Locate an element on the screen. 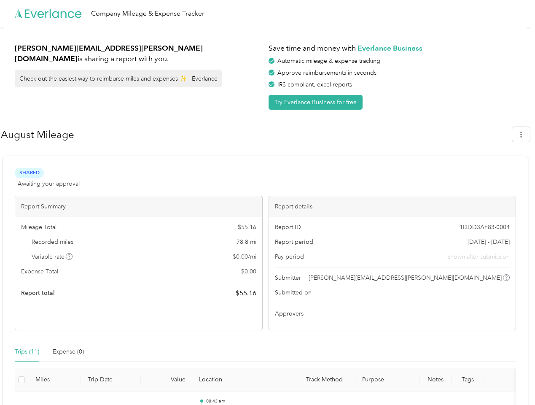 The image size is (535, 405). p: 08:43 am is located at coordinates (250, 401).